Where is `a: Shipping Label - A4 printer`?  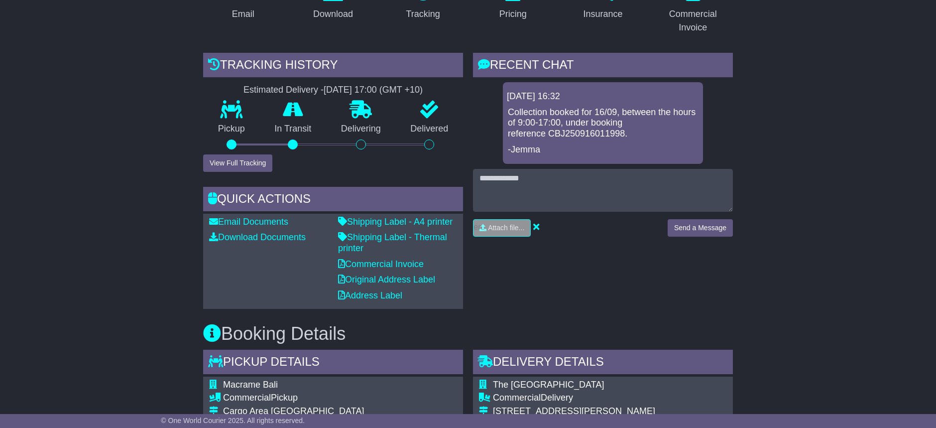
a: Shipping Label - A4 printer is located at coordinates (395, 221).